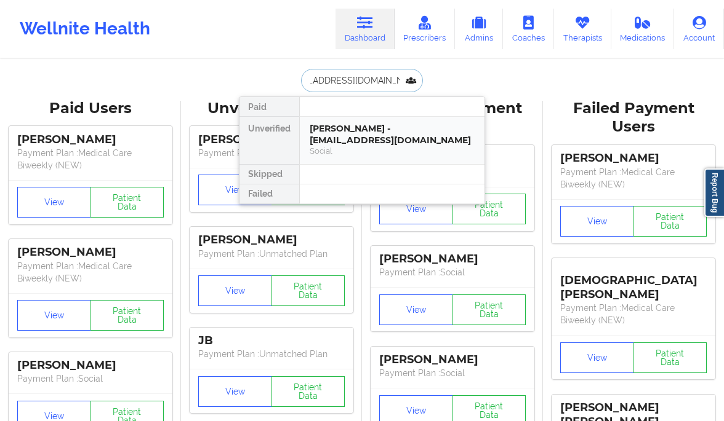 Image resolution: width=724 pixels, height=421 pixels. What do you see at coordinates (582, 29) in the screenshot?
I see `a: Therapists` at bounding box center [582, 29].